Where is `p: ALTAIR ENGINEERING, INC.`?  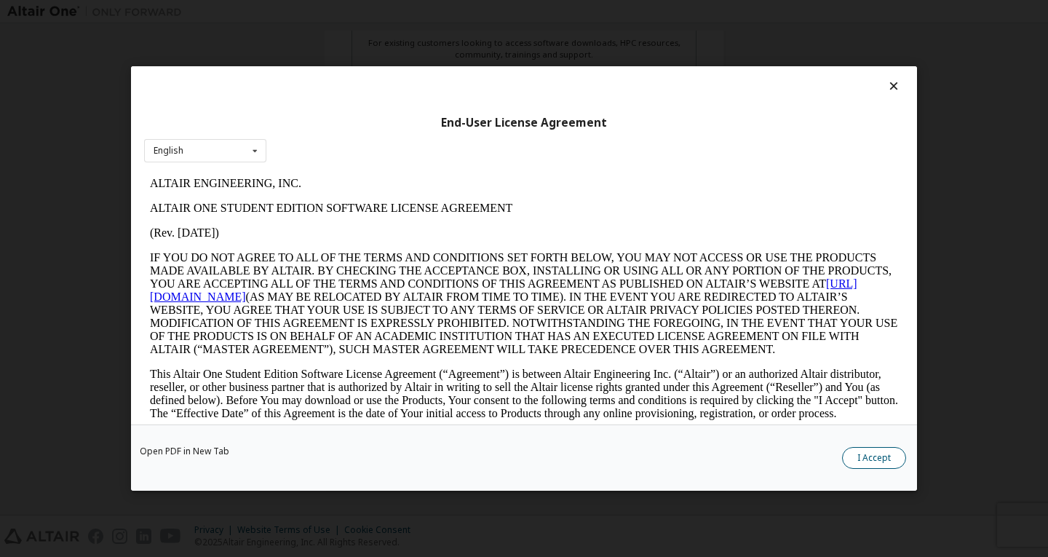 p: ALTAIR ENGINEERING, INC. is located at coordinates (380, 12).